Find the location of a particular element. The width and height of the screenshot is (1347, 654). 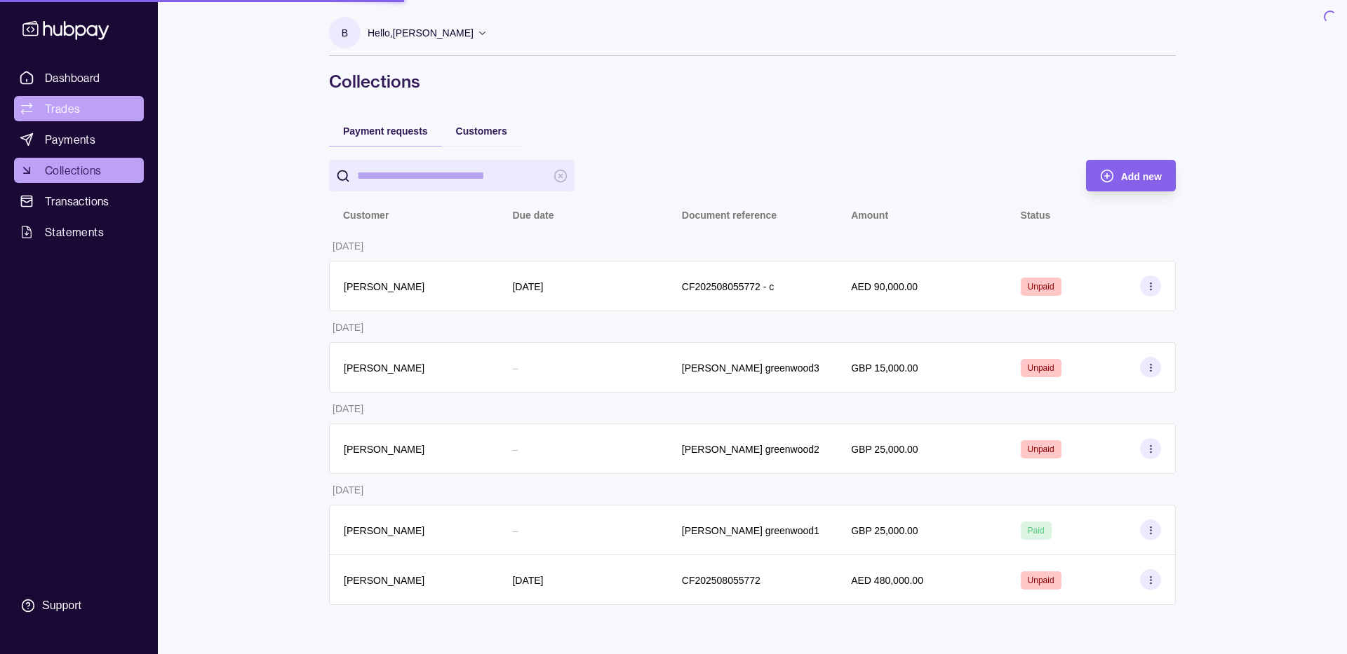

a: Payments is located at coordinates (79, 140).